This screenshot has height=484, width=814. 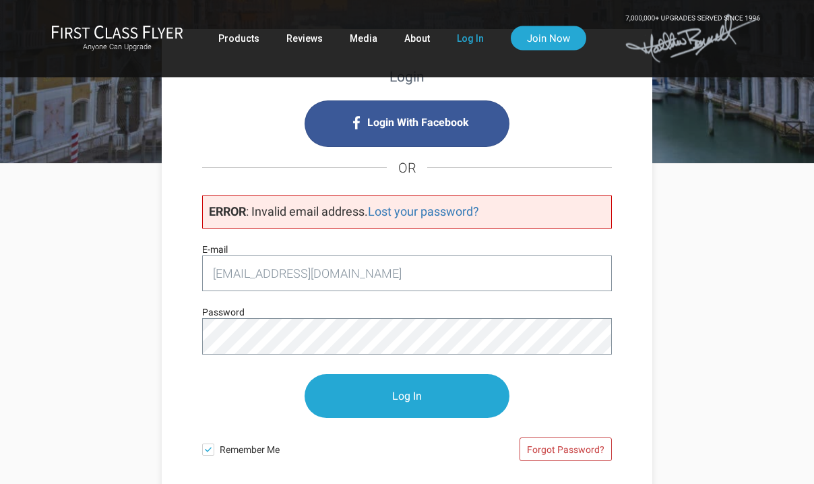 What do you see at coordinates (227, 212) in the screenshot?
I see `strong: ERROR` at bounding box center [227, 212].